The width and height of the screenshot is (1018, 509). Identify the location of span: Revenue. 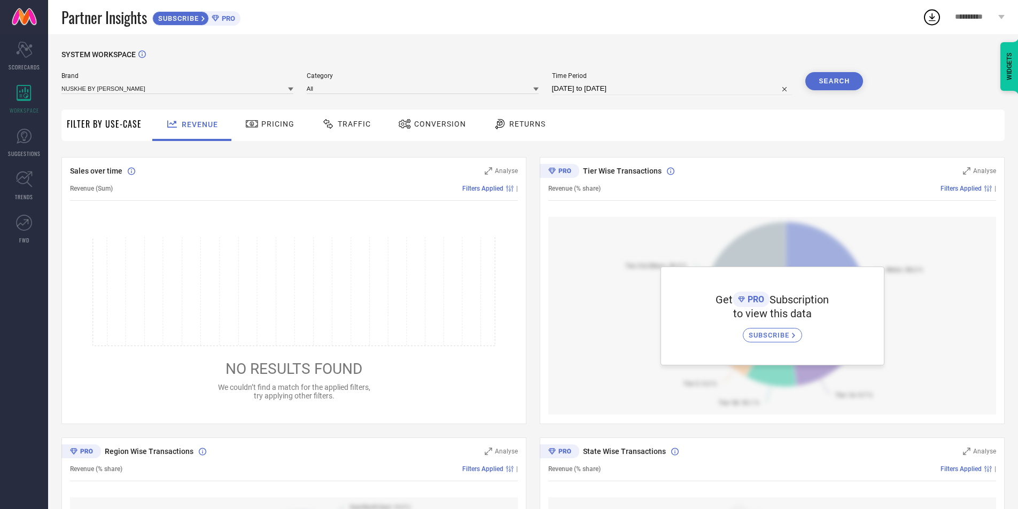
(200, 125).